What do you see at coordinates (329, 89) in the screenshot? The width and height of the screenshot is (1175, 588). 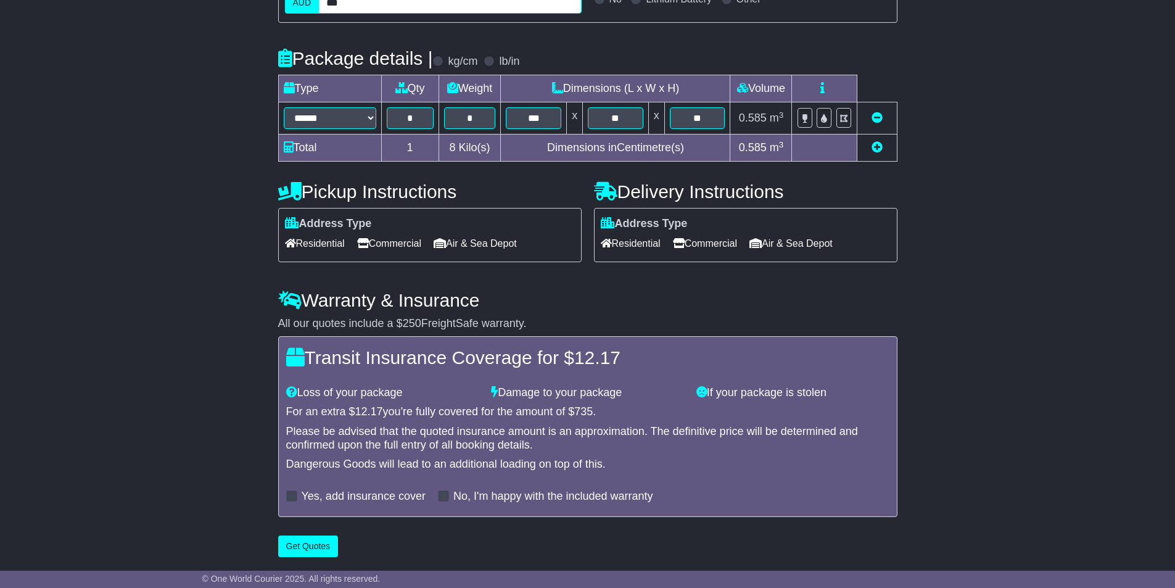 I see `td: Type` at bounding box center [329, 89].